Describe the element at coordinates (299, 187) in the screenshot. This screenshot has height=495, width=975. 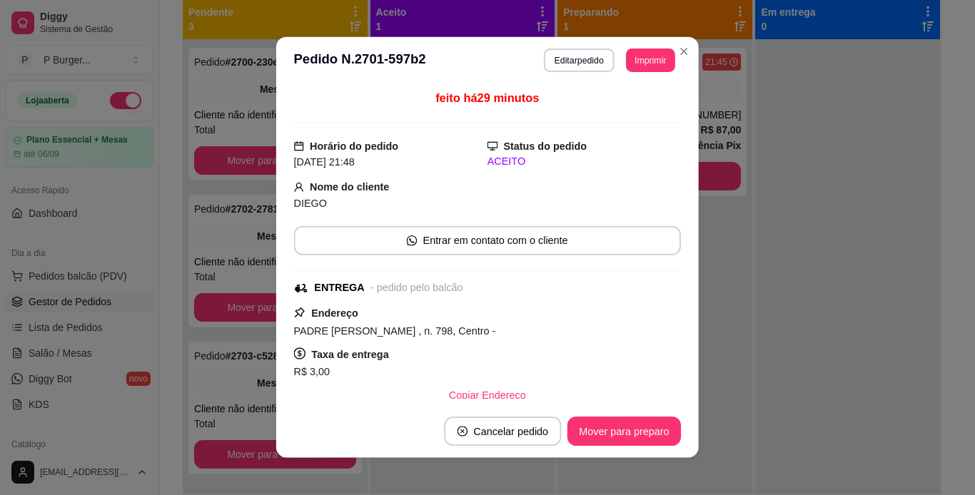
I see `span: user` at that location.